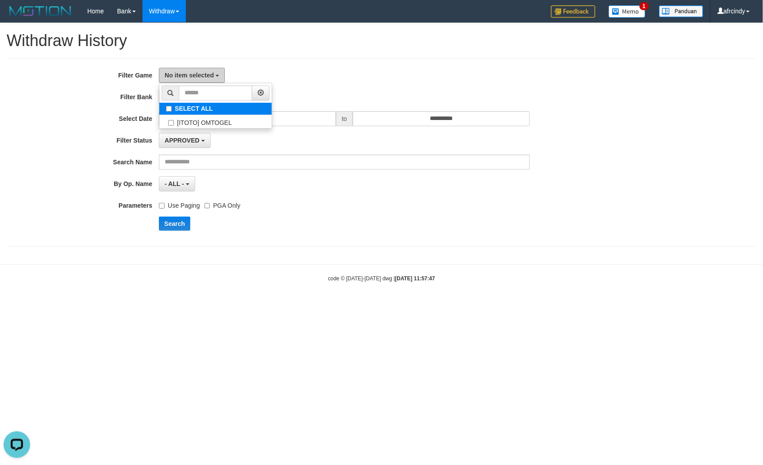  What do you see at coordinates (382, 41) in the screenshot?
I see `h1: Withdraw History` at bounding box center [382, 41].